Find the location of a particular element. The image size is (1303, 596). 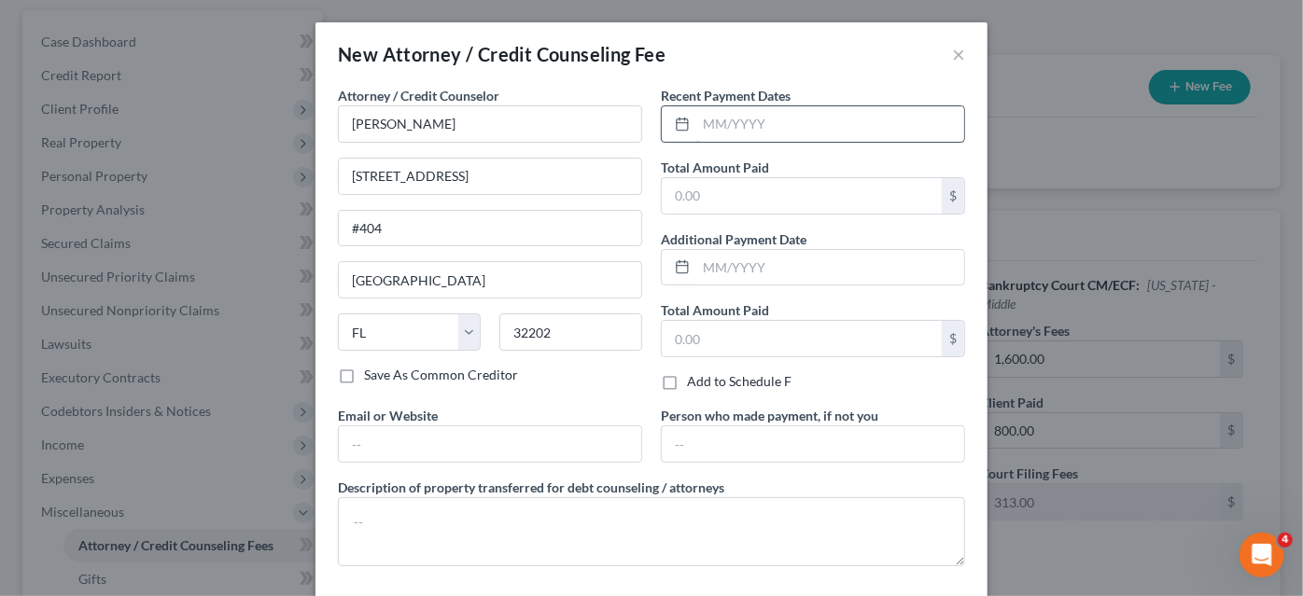

label: Person who made payment, if not you is located at coordinates (769, 415).